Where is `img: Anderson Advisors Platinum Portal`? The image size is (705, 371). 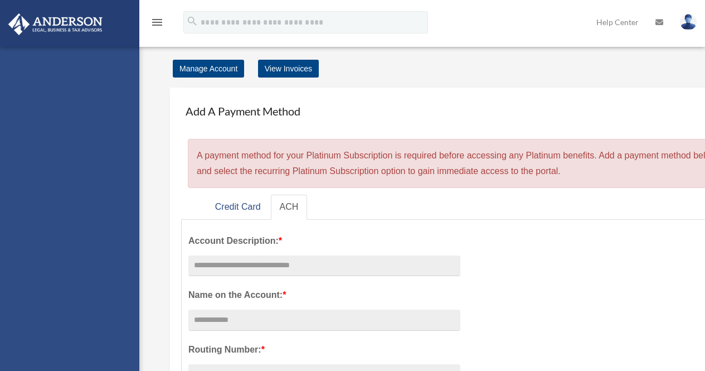
img: Anderson Advisors Platinum Portal is located at coordinates (55, 24).